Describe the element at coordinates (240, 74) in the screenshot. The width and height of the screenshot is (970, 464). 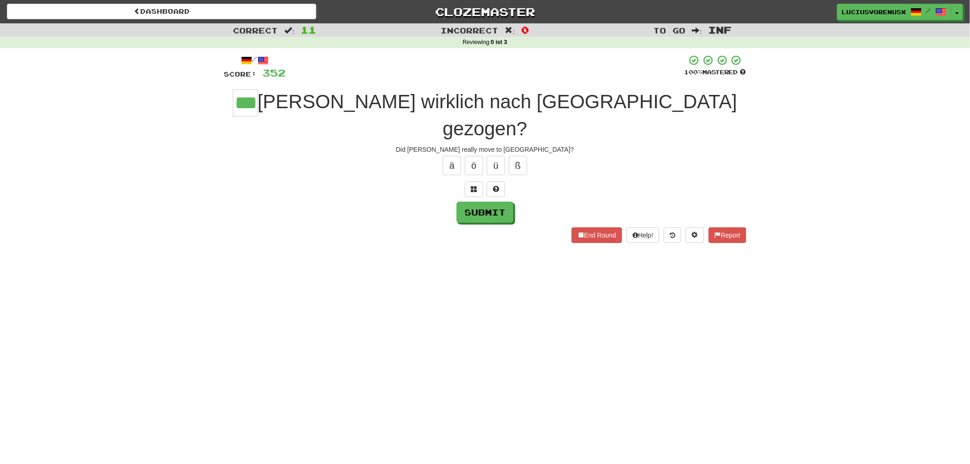
I see `span: Score:` at that location.